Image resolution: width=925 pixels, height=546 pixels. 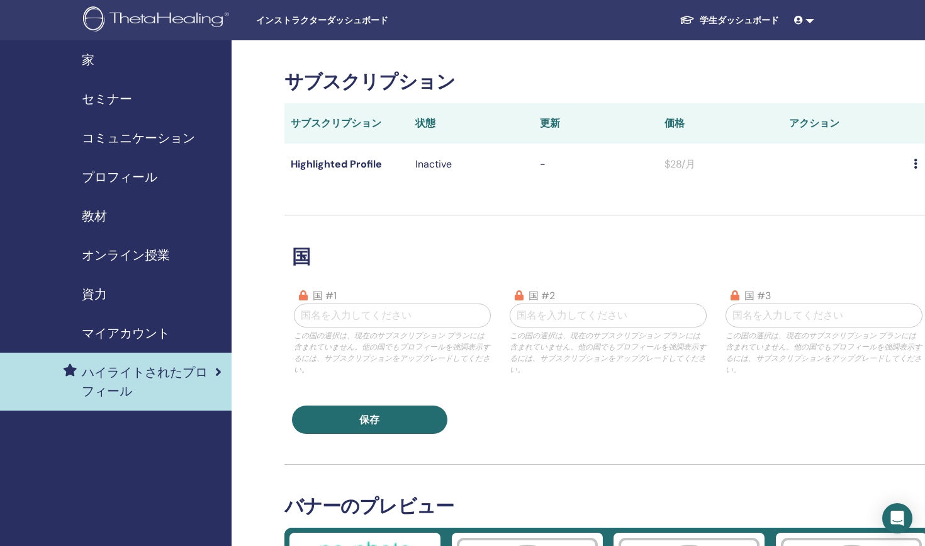 I want to click on span: マイアカウント, so click(x=126, y=333).